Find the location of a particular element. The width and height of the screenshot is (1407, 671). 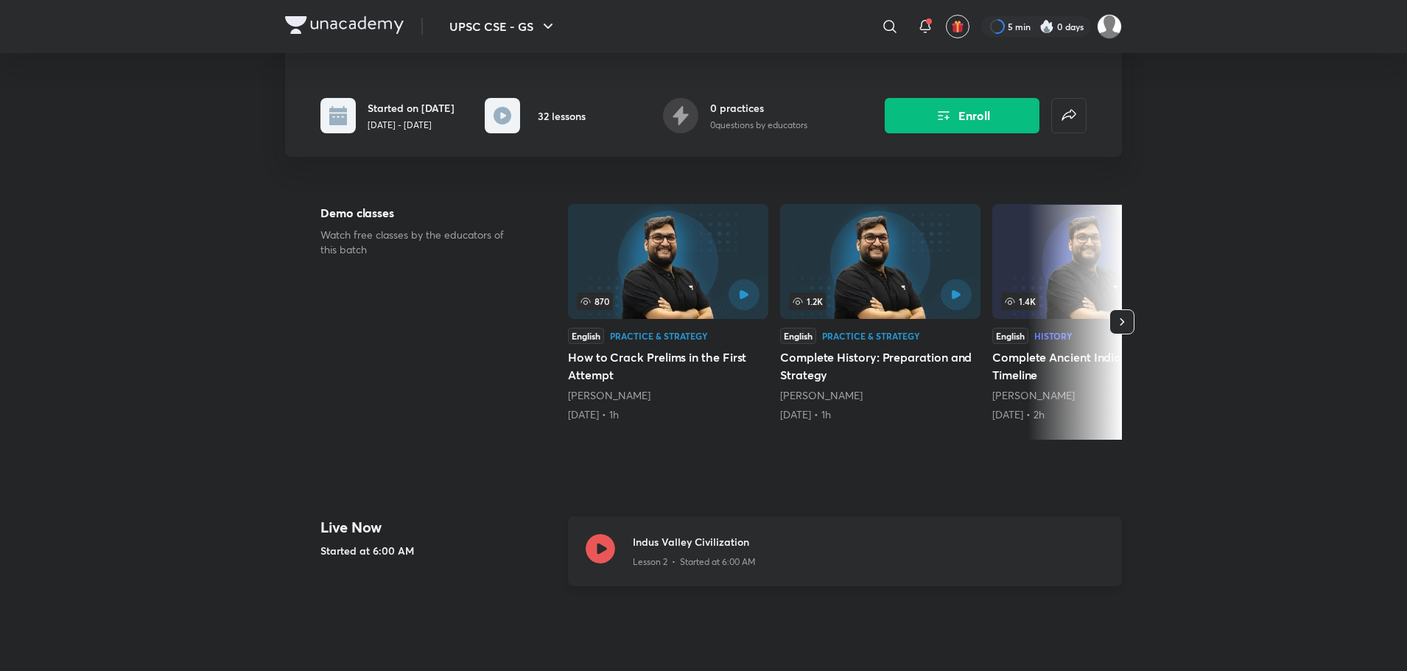

button: false is located at coordinates (1069, 116).